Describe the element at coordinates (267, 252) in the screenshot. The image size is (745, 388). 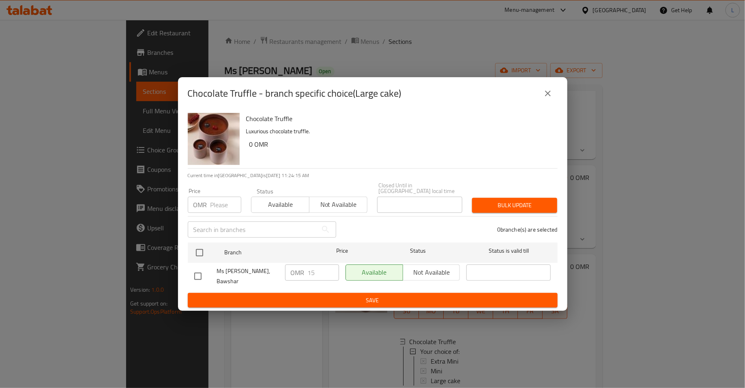
I see `span: Branch` at that location.